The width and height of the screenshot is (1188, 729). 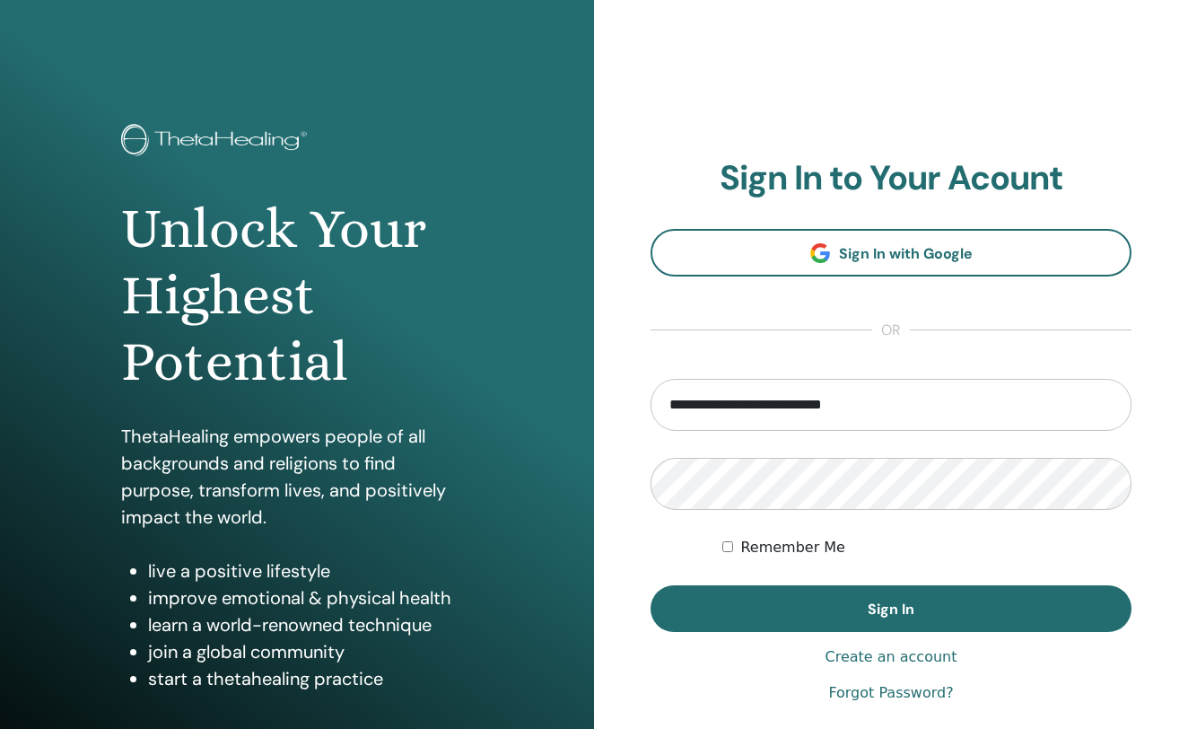 What do you see at coordinates (891, 608) in the screenshot?
I see `button: Sign In` at bounding box center [891, 608].